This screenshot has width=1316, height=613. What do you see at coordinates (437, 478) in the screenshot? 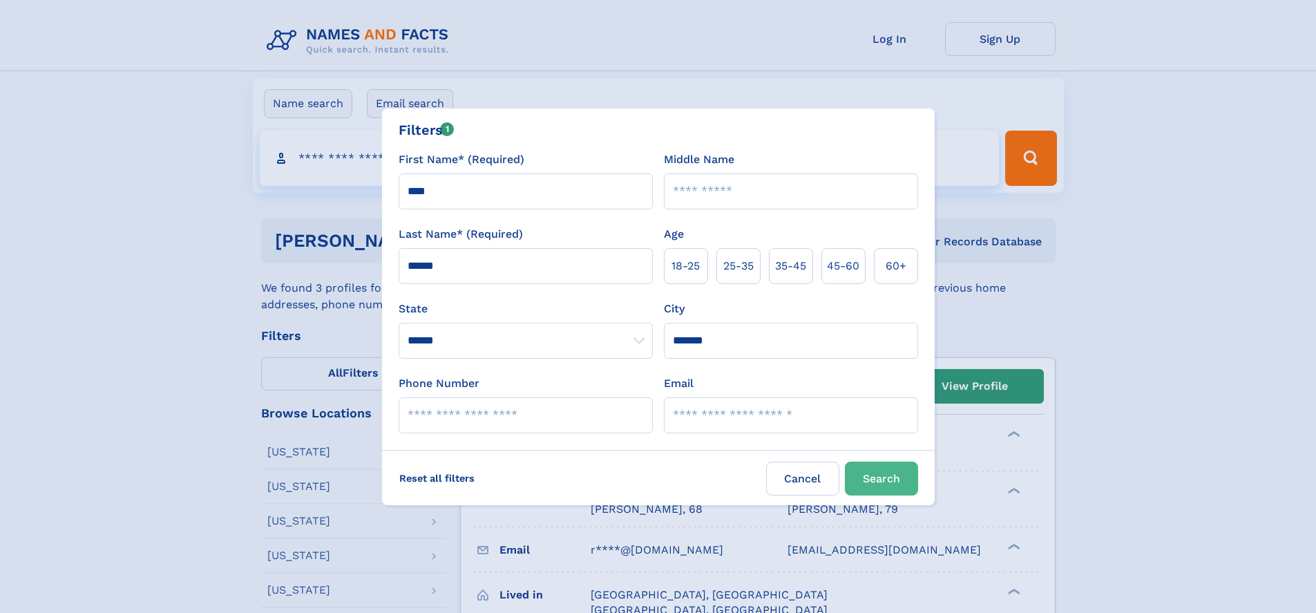
I see `label: Reset all filters` at bounding box center [437, 478].